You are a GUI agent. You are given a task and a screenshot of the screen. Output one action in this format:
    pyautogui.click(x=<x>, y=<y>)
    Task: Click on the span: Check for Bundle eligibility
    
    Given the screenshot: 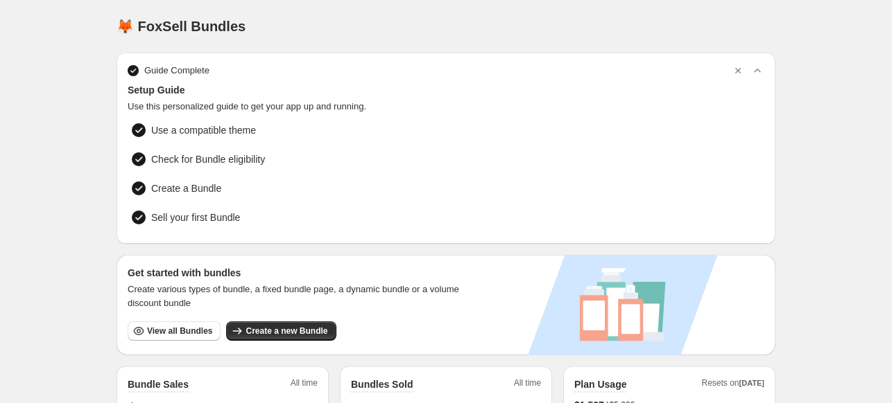 What is the action you would take?
    pyautogui.click(x=208, y=159)
    